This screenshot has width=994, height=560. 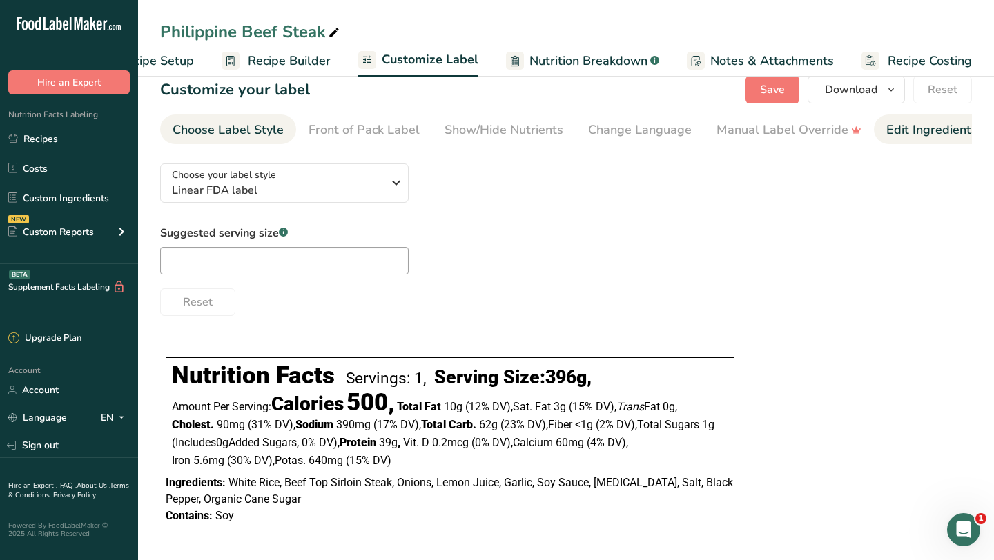 I want to click on span: Potas., so click(x=290, y=460).